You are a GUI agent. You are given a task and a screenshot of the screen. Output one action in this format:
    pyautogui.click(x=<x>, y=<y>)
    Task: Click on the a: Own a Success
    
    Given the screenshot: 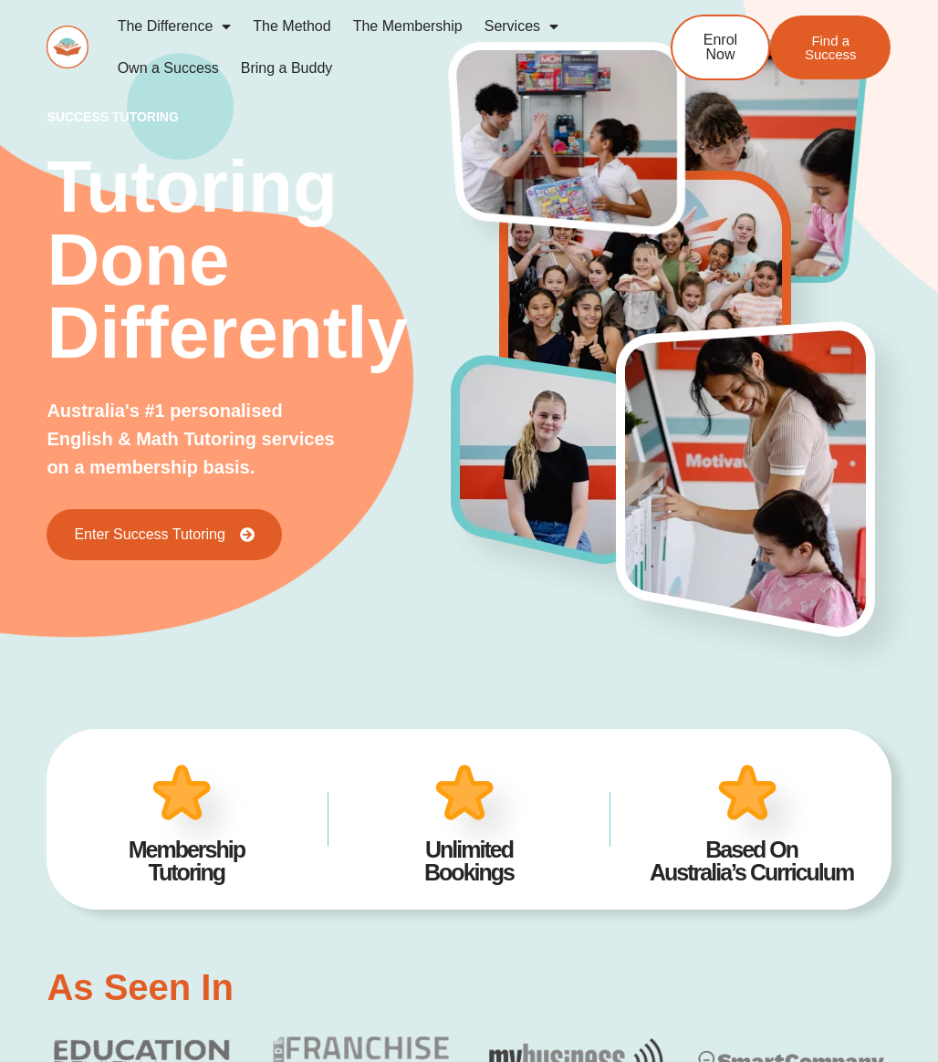 What is the action you would take?
    pyautogui.click(x=168, y=68)
    